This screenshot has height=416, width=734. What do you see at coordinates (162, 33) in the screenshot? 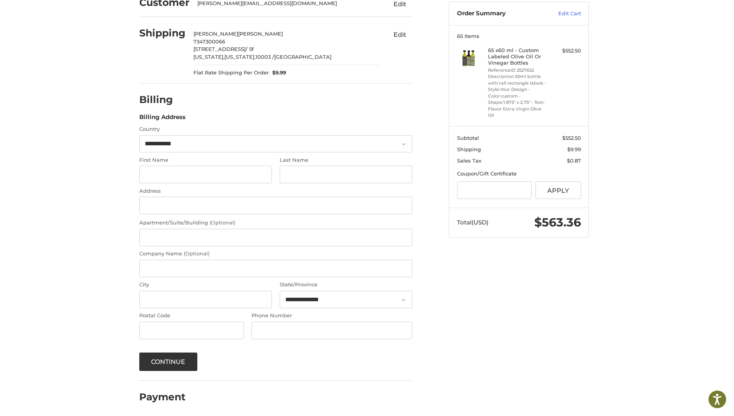
I see `h2: Shipping` at bounding box center [162, 33].